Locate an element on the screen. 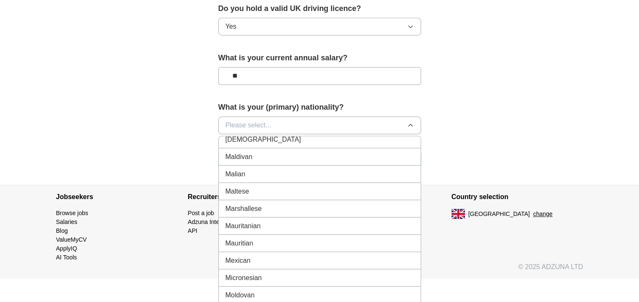  a: API is located at coordinates (192, 231).